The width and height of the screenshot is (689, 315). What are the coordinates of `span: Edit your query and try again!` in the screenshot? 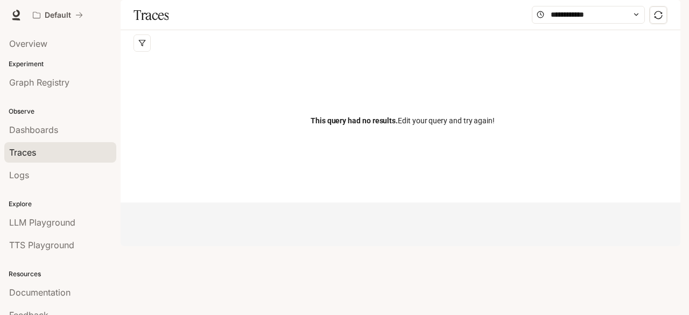 It's located at (403, 121).